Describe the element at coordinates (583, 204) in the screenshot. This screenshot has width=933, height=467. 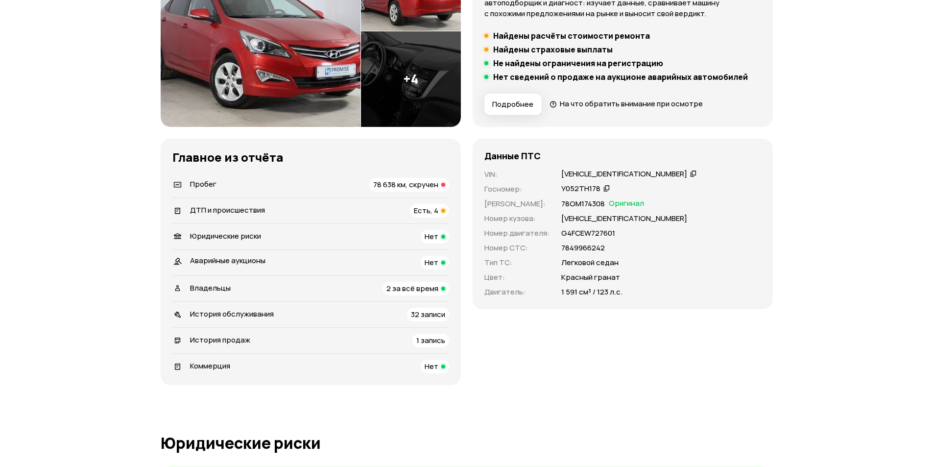
I see `p: 78ОМ174308` at that location.